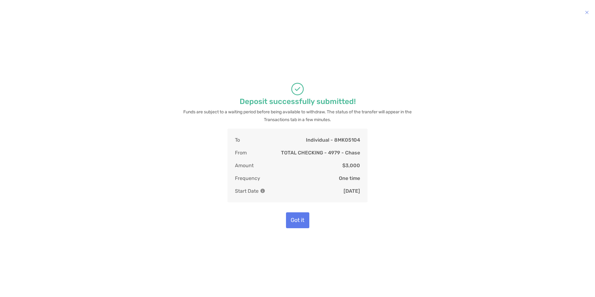 The height and width of the screenshot is (297, 595). Describe the element at coordinates (250, 191) in the screenshot. I see `p: Start Date` at that location.